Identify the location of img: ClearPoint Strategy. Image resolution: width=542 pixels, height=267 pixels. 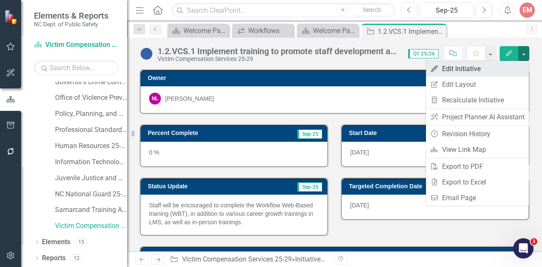
(11, 17).